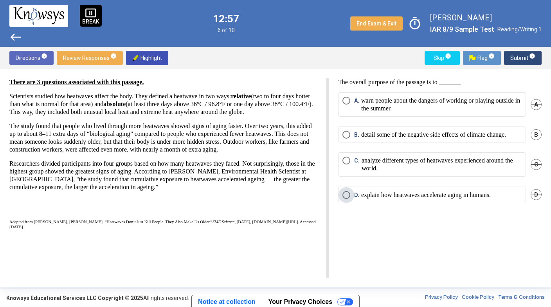 Image resolution: width=551 pixels, height=307 pixels. Describe the element at coordinates (223, 221) in the screenshot. I see `em: ZME Science` at that location.